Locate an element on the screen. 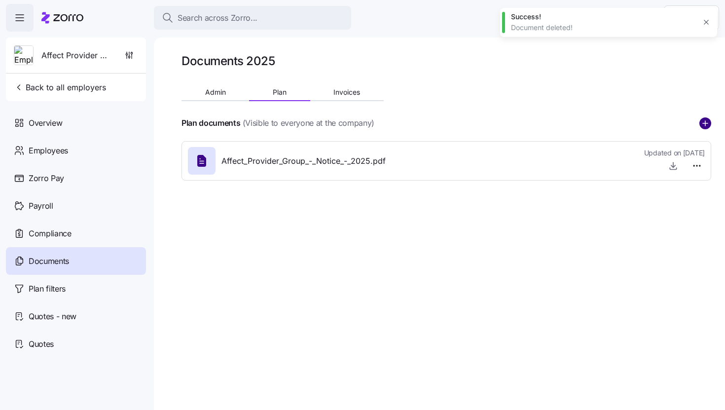 The height and width of the screenshot is (410, 725). h4: Plan documents is located at coordinates (211, 123).